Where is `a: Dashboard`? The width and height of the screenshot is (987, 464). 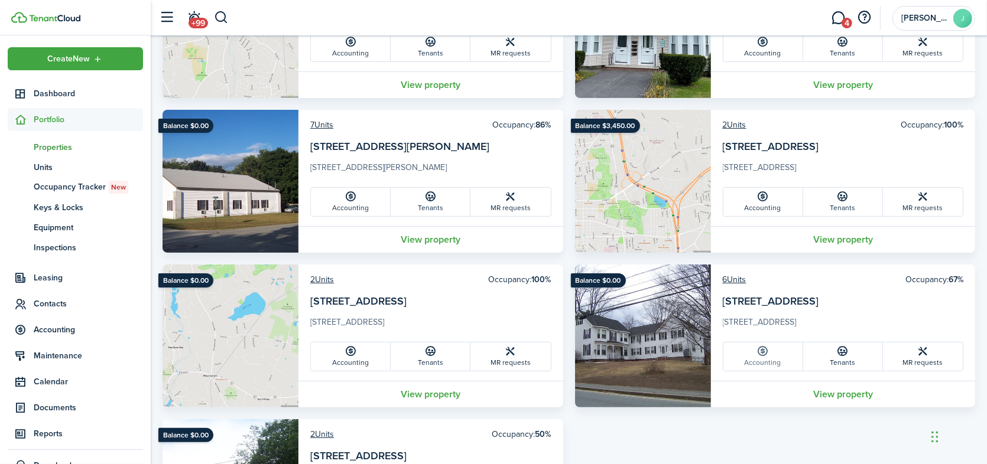 a: Dashboard is located at coordinates (75, 93).